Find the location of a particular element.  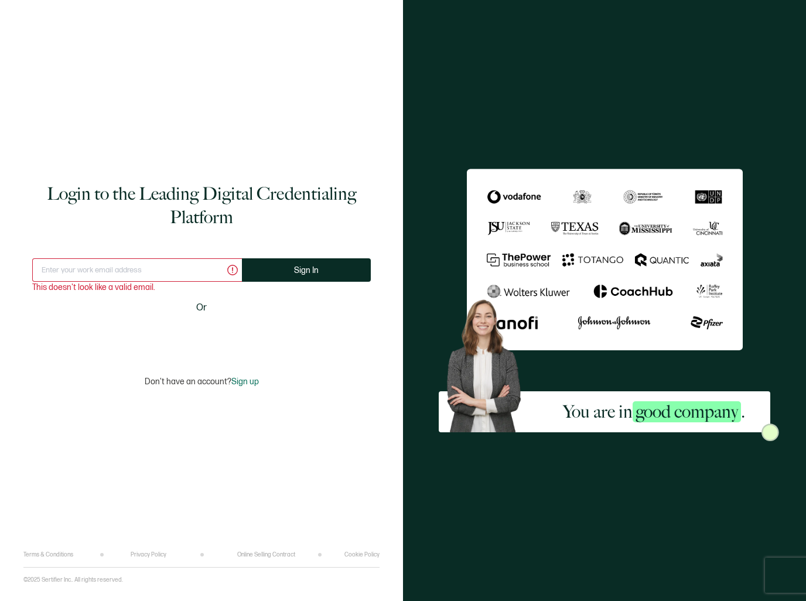

a: Cookie Policy is located at coordinates (362, 555).